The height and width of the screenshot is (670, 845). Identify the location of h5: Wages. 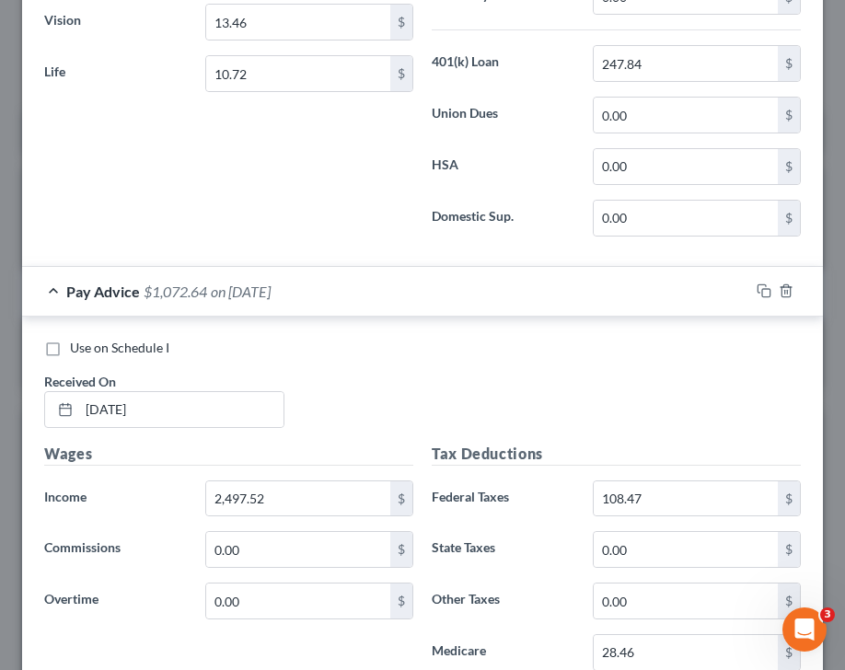
(228, 454).